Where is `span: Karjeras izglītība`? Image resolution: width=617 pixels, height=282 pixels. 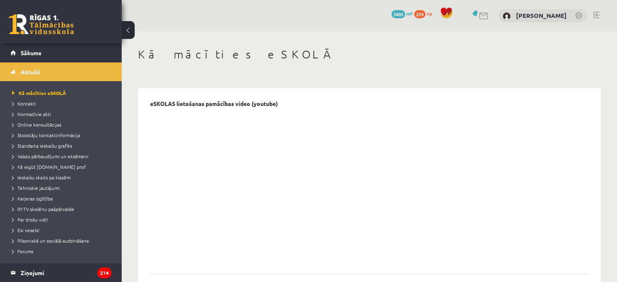
span: Karjeras izglītība is located at coordinates (32, 198).